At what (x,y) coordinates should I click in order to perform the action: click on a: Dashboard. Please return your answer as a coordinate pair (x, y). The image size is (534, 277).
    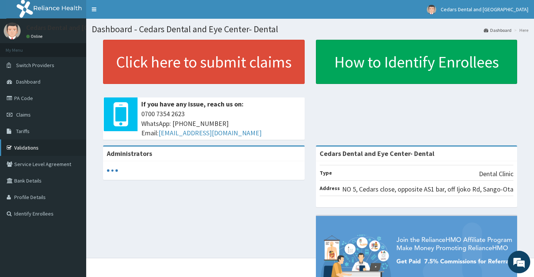
    Looking at the image, I should click on (498, 30).